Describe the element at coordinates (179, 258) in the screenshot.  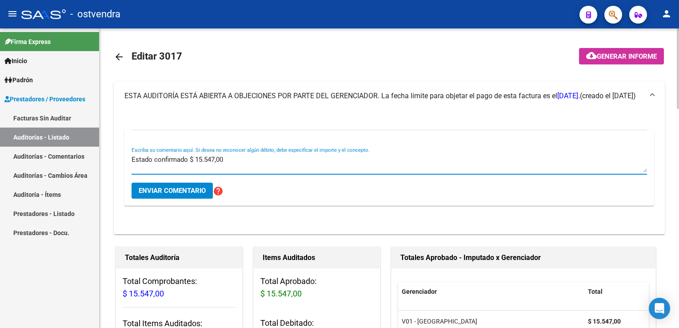
I see `h1: Totales Auditoría` at that location.